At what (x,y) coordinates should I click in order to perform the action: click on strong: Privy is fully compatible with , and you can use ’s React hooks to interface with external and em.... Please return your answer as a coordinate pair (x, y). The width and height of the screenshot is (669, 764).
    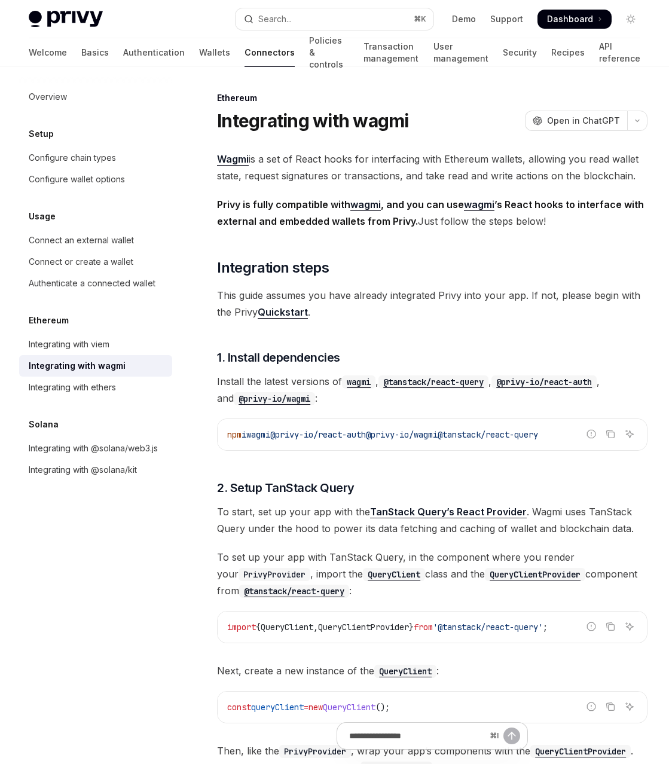
    Looking at the image, I should click on (430, 213).